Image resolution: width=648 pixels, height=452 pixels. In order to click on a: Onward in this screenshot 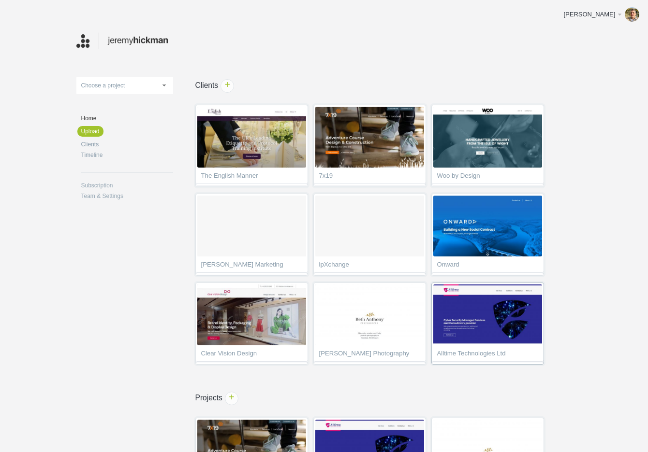, I will do `click(487, 235)`.